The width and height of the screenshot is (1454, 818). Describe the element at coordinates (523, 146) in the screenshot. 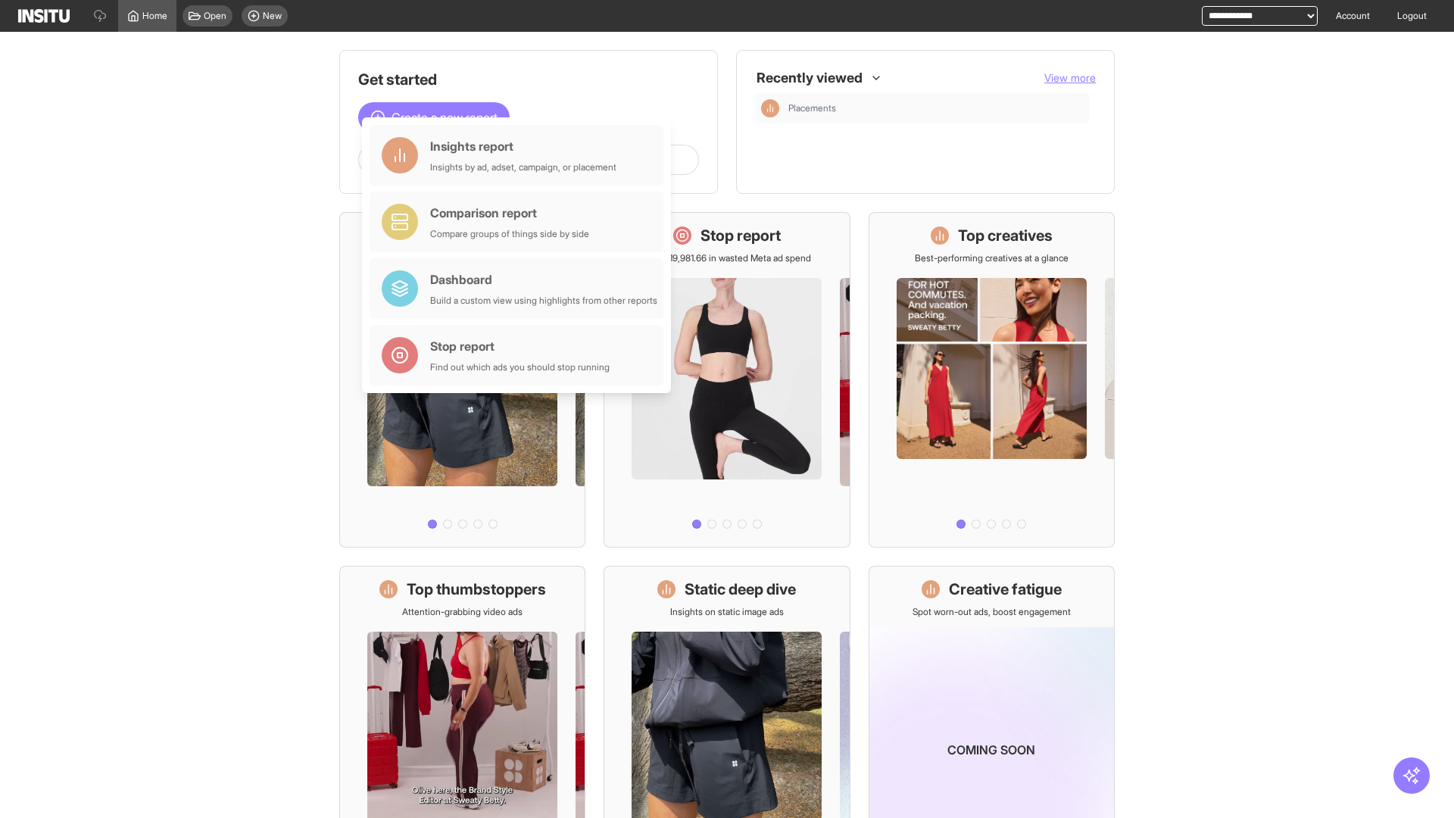

I see `div: Insights report` at that location.